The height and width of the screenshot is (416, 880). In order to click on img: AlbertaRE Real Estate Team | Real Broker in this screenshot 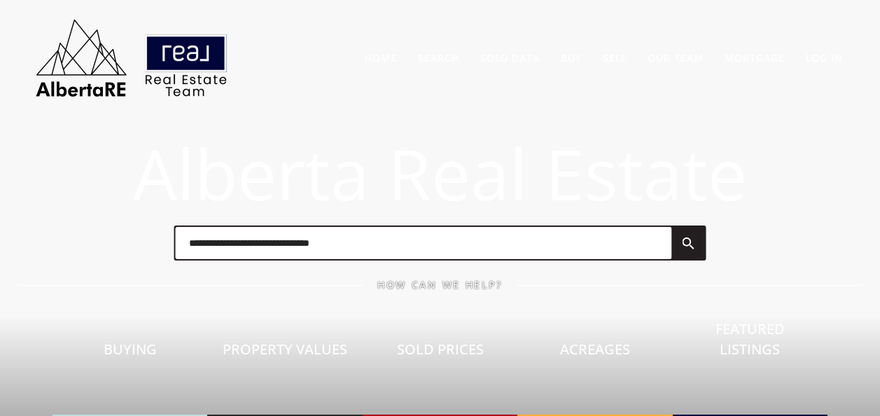, I will do `click(132, 57)`.